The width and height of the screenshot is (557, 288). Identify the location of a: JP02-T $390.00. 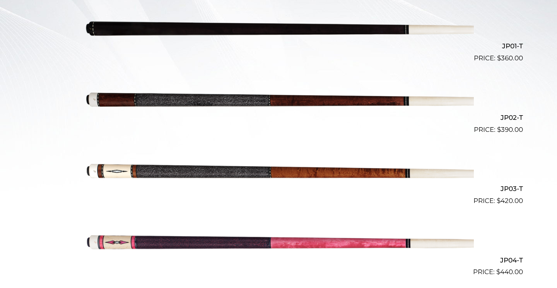
(278, 100).